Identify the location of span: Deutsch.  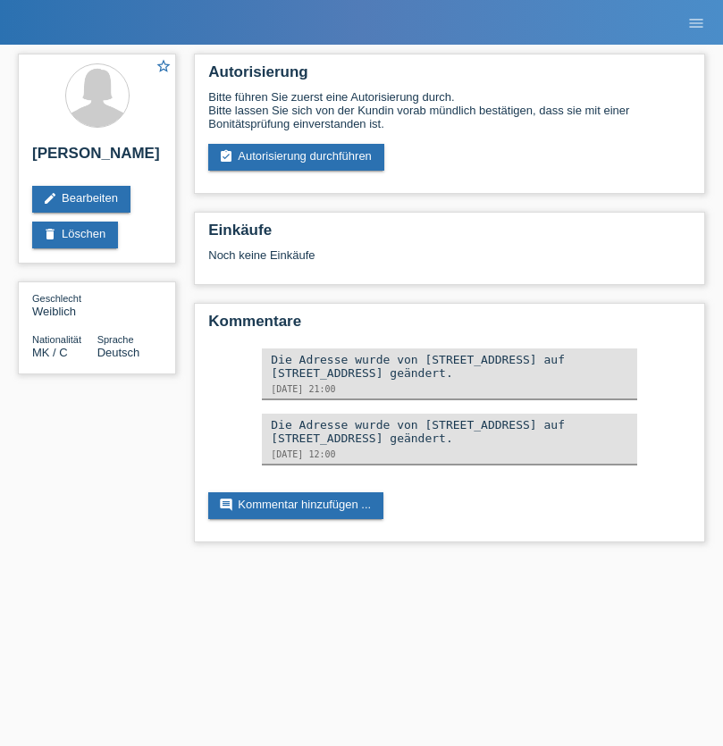
(119, 352).